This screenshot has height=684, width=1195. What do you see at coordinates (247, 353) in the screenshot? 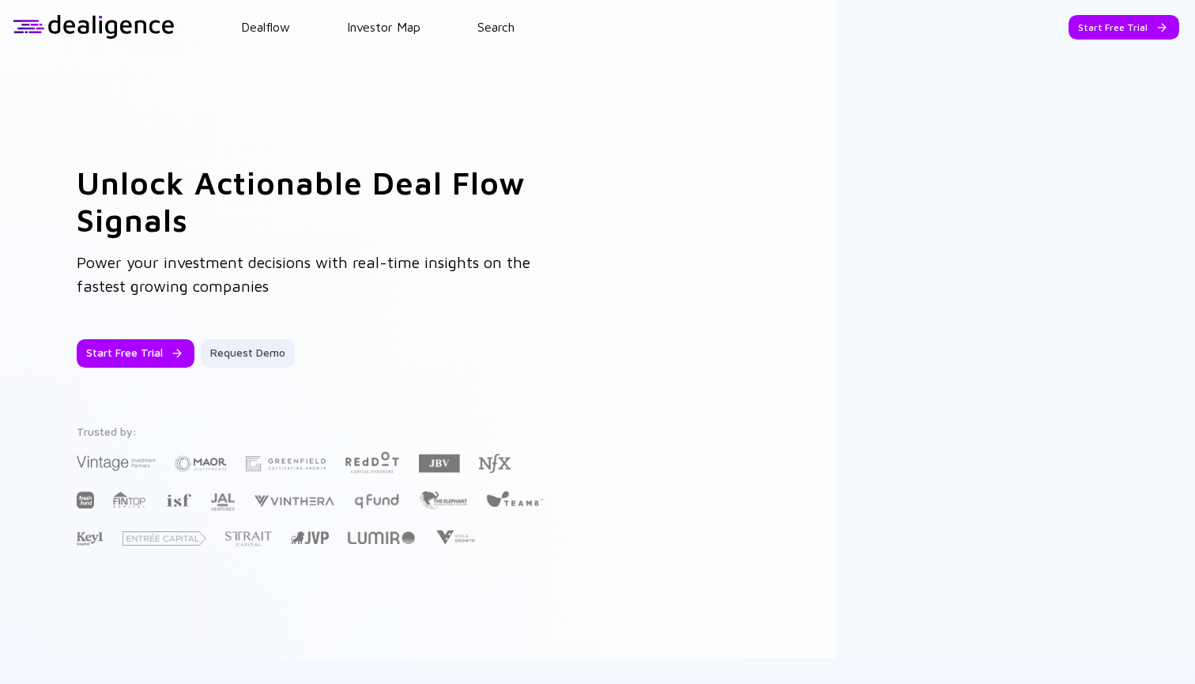
I see `div: Request Demo` at bounding box center [247, 353].